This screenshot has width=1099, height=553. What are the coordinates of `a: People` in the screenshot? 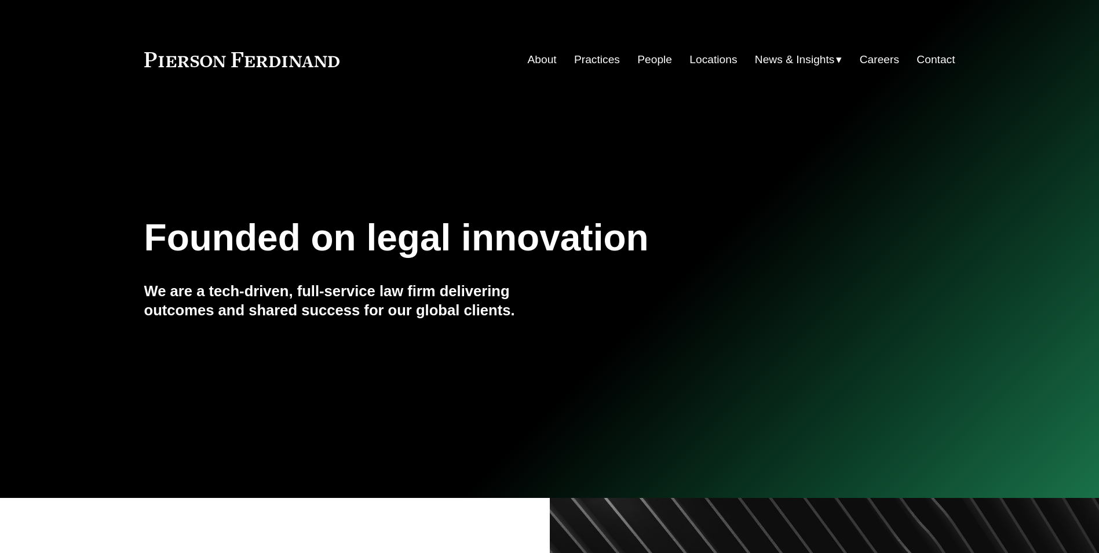 It's located at (654, 60).